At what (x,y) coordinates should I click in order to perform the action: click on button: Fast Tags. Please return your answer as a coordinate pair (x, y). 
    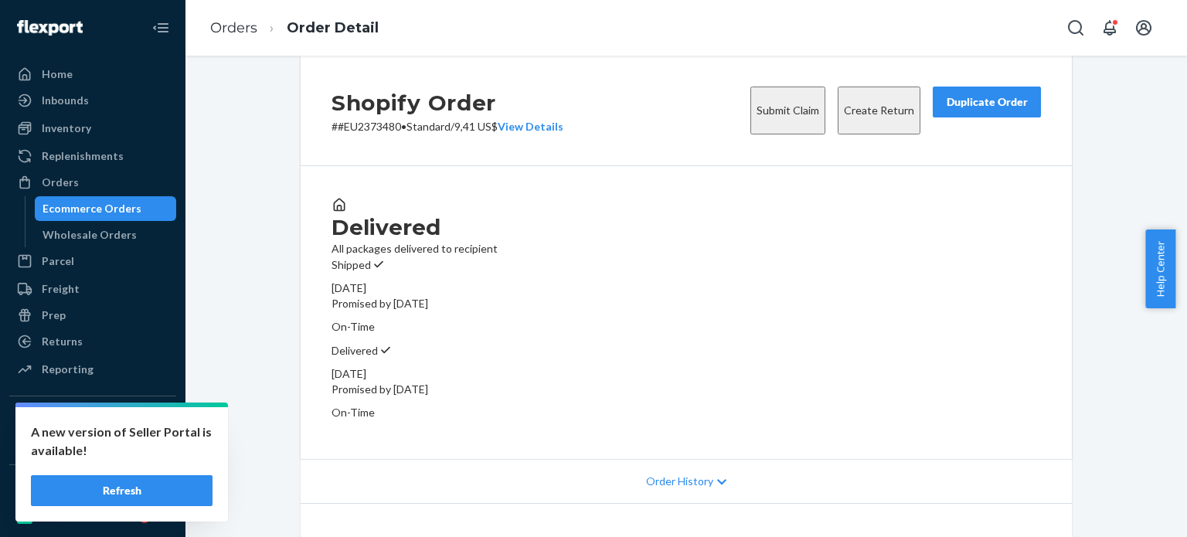
    Looking at the image, I should click on (93, 490).